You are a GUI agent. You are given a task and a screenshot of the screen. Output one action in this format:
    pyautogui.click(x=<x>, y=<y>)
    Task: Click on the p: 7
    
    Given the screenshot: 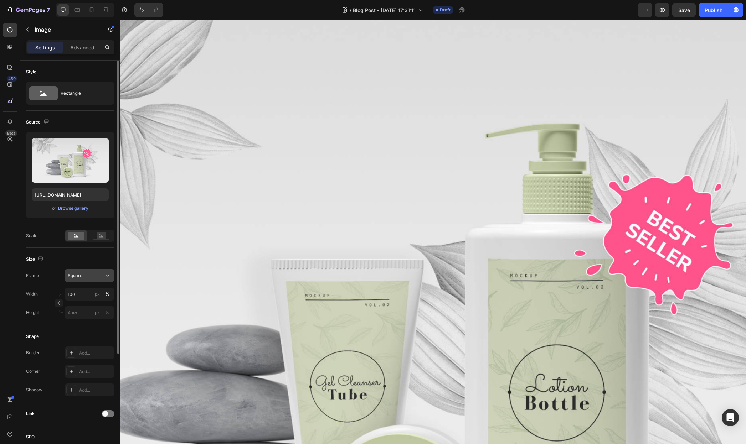 What is the action you would take?
    pyautogui.click(x=48, y=10)
    